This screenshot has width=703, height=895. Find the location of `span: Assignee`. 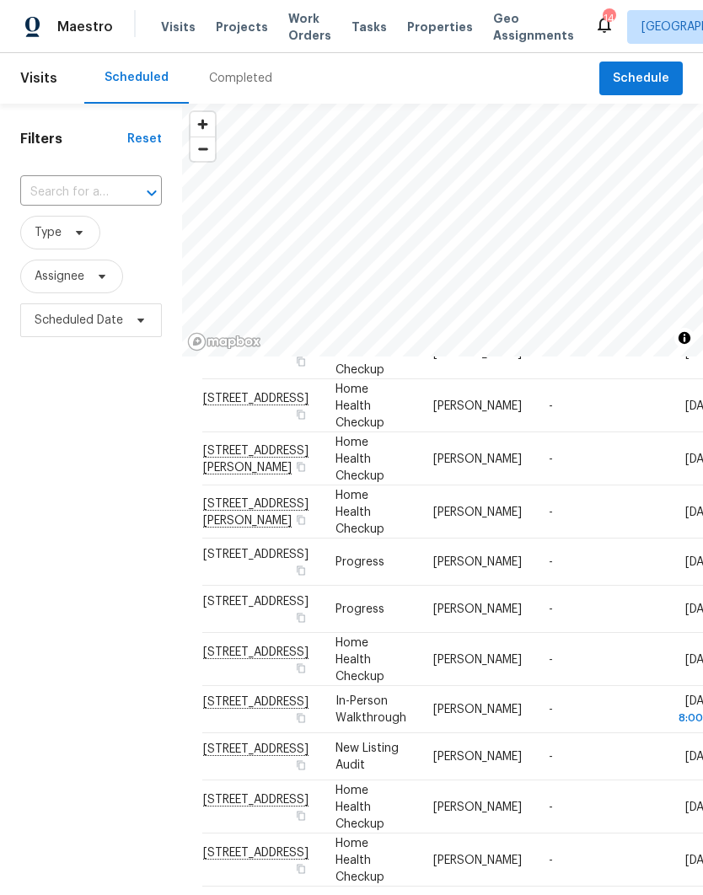

span: Assignee is located at coordinates (59, 276).